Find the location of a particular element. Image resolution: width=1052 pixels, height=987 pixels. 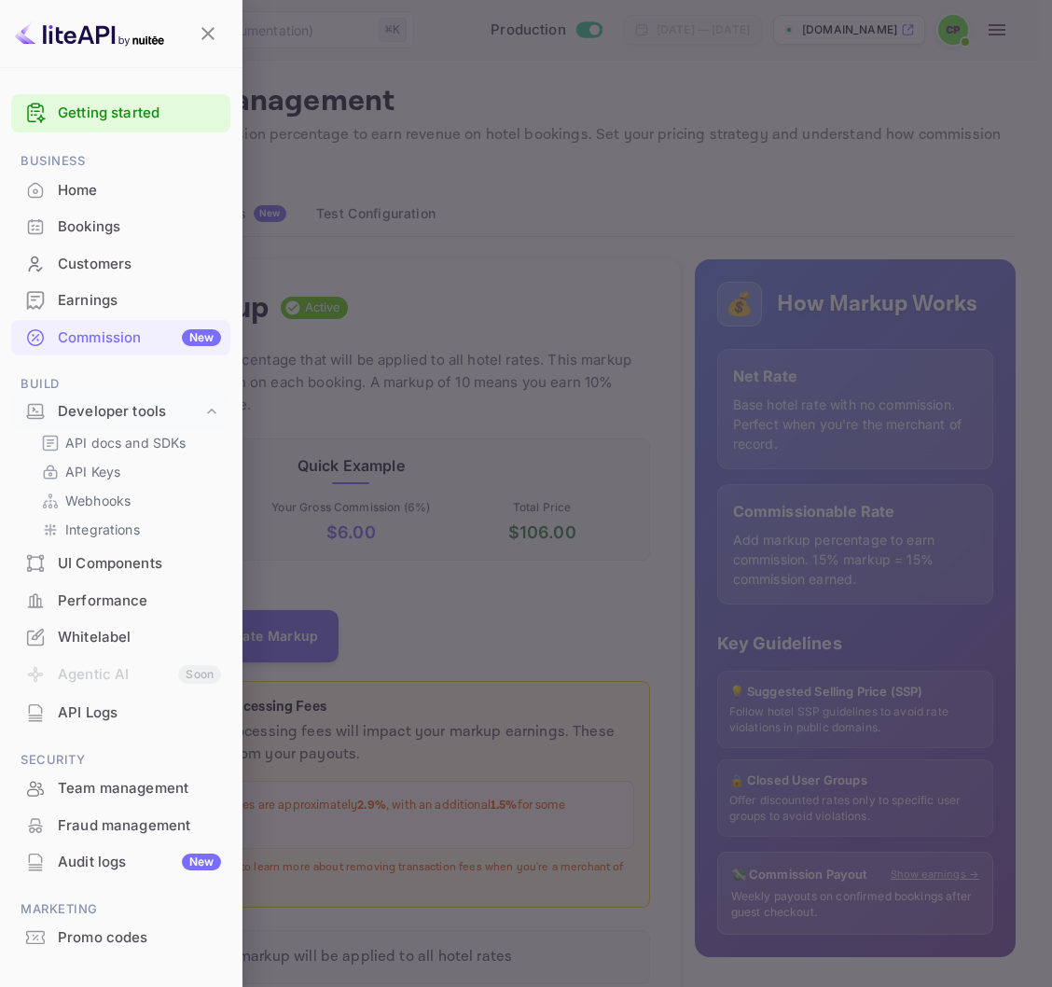

a: UI Components is located at coordinates (120, 562).